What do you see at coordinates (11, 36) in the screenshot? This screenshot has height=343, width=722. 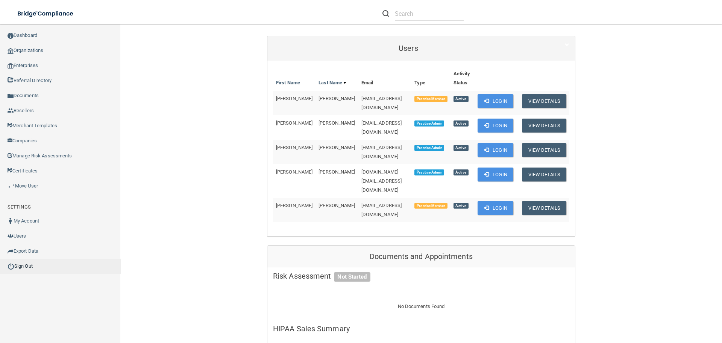 I see `img: ic_dashboard_dark.d01f4a41.png` at bounding box center [11, 36].